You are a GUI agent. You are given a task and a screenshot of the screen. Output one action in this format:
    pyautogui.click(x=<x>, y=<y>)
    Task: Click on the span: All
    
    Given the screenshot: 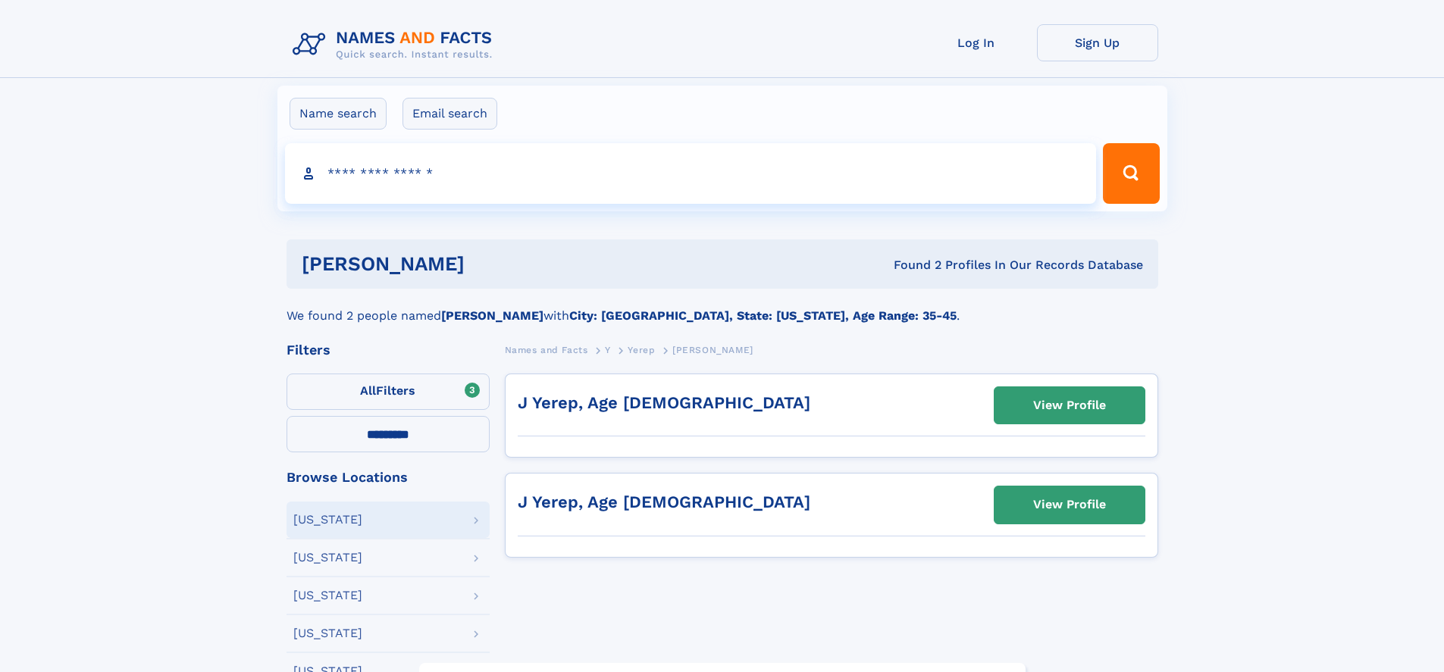 What is the action you would take?
    pyautogui.click(x=368, y=390)
    